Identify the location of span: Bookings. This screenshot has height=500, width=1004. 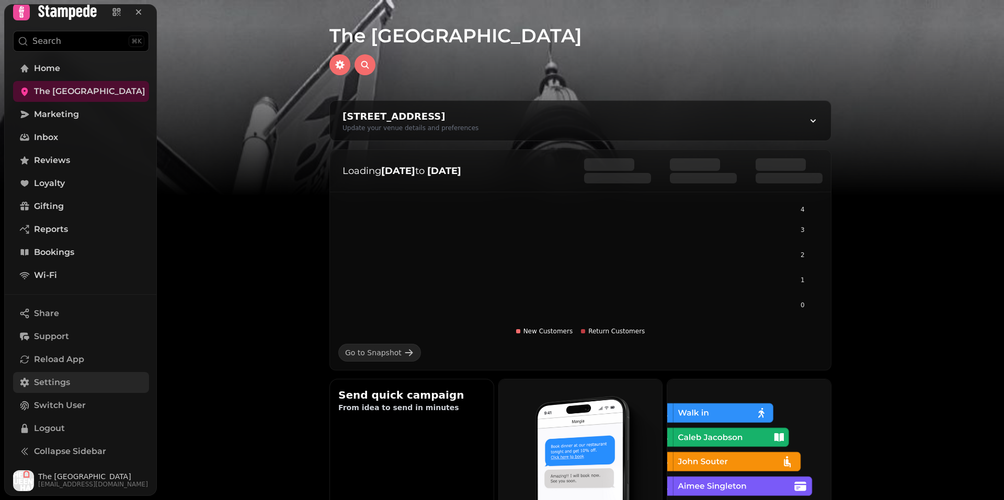
(54, 252).